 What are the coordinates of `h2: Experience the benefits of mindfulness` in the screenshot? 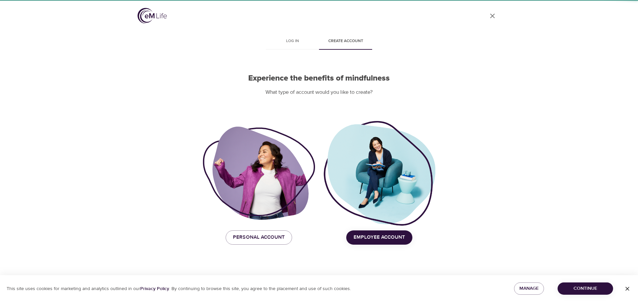 It's located at (319, 78).